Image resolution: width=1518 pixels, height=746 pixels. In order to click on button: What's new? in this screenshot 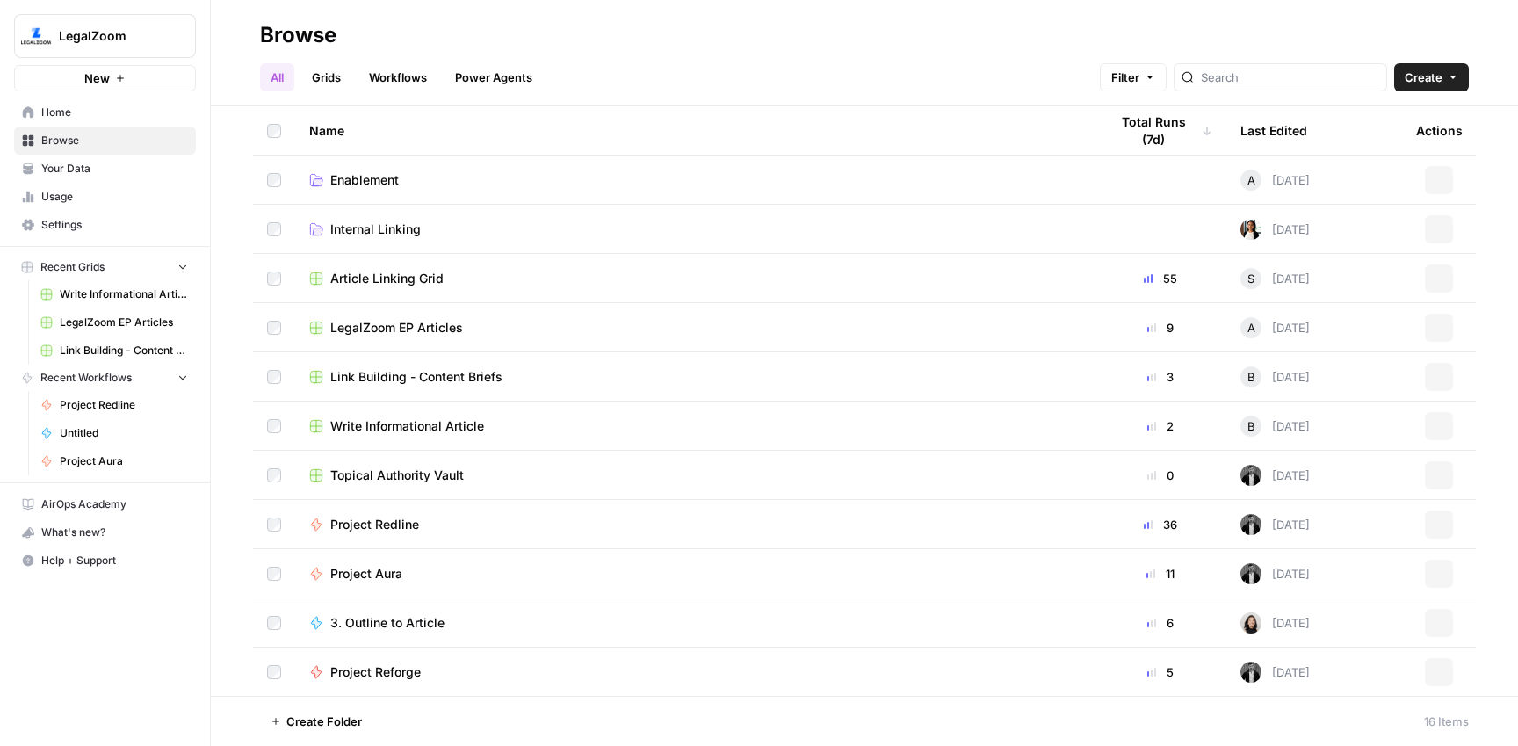, I will do `click(105, 532)`.